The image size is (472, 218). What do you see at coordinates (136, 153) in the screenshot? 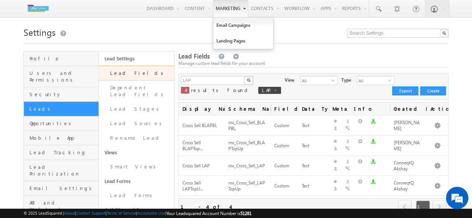
I see `a: Views` at bounding box center [136, 153].